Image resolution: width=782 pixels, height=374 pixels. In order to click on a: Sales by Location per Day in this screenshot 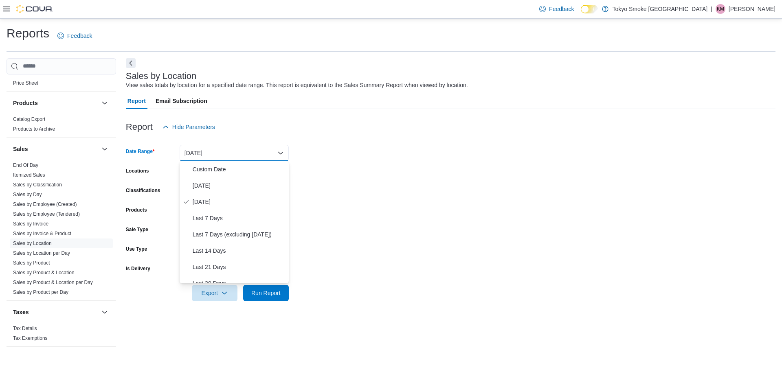, I will do `click(42, 253)`.